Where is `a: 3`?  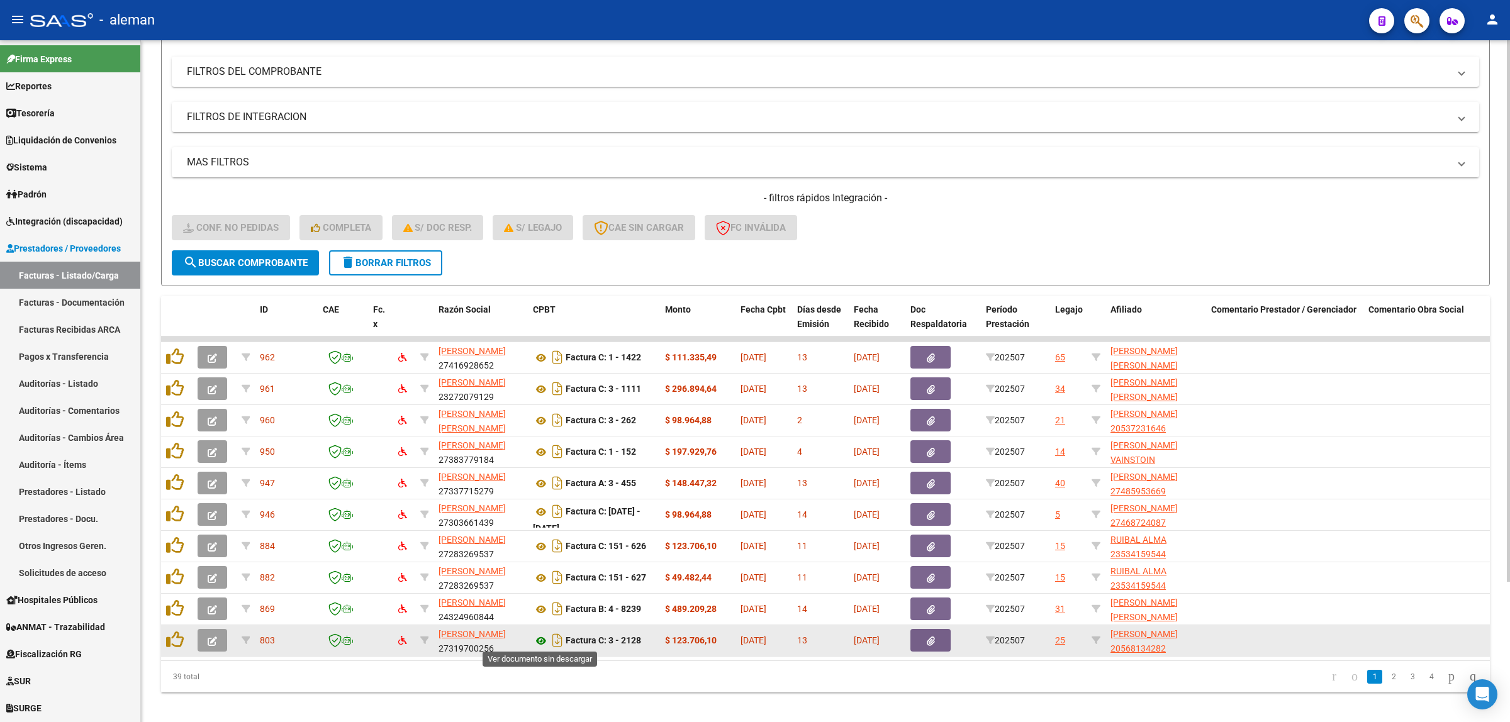
a: 3 is located at coordinates (1412, 677).